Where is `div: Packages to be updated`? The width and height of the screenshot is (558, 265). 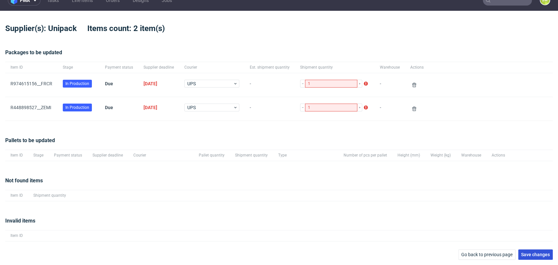
div: Packages to be updated is located at coordinates (279, 55).